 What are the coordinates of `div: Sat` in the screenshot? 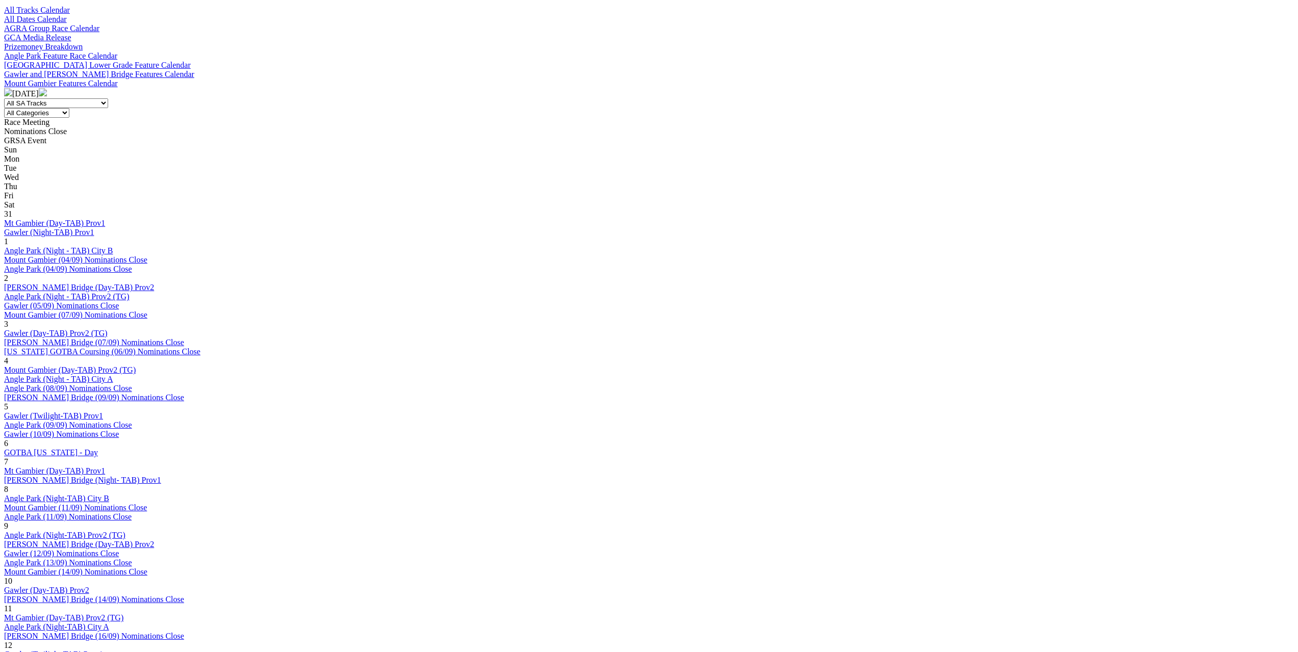 It's located at (649, 205).